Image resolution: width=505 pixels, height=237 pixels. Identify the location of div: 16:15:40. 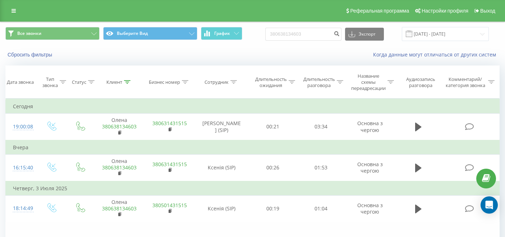
(21, 167).